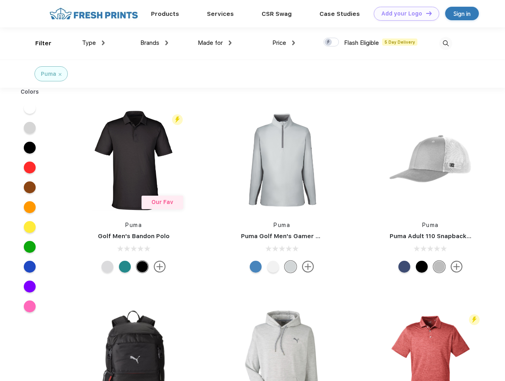 This screenshot has height=381, width=505. What do you see at coordinates (162, 202) in the screenshot?
I see `span: Our Fav` at bounding box center [162, 202].